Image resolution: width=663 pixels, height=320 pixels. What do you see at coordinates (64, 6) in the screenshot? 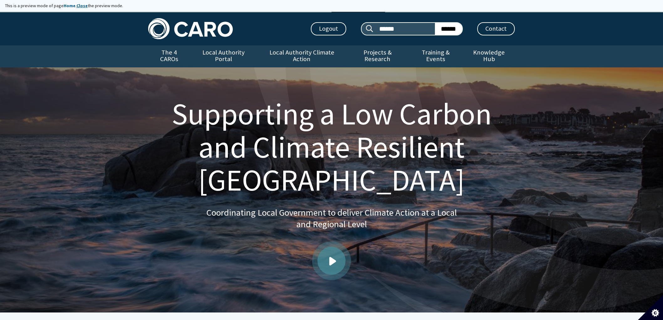
I see `span: This is a preview mode of page . the preview mode.` at bounding box center [64, 6].